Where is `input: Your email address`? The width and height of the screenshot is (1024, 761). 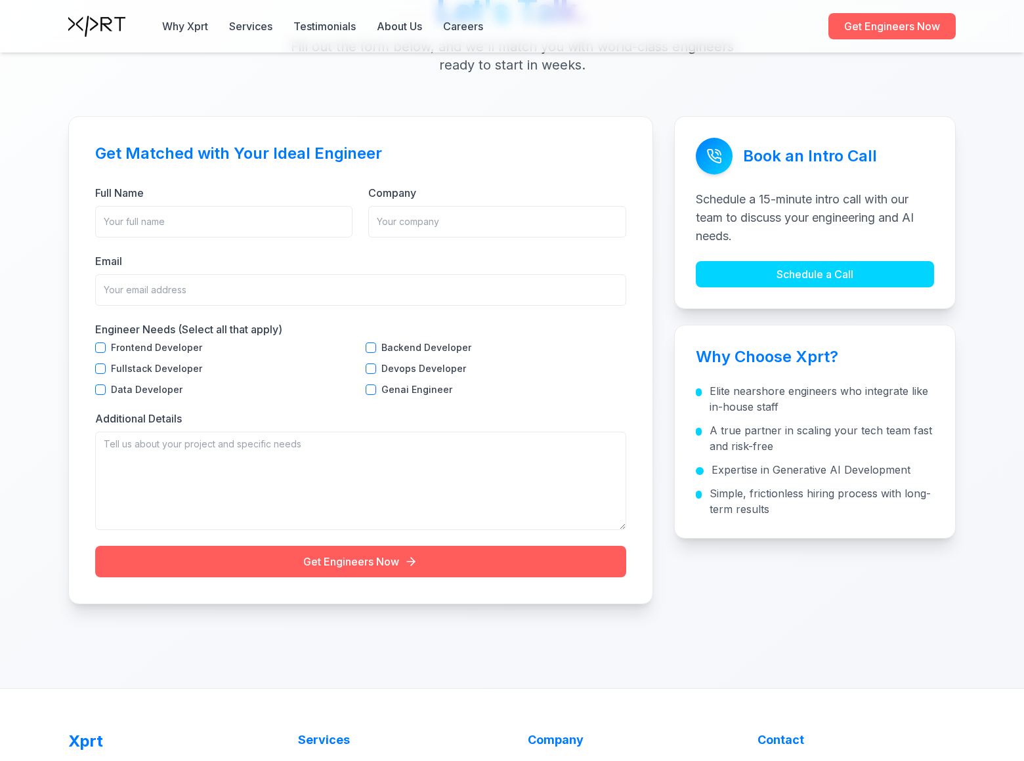
input: Your email address is located at coordinates (360, 290).